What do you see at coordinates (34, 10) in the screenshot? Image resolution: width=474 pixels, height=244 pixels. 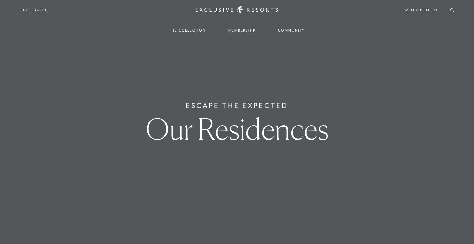 I see `a: Get Started` at bounding box center [34, 10].